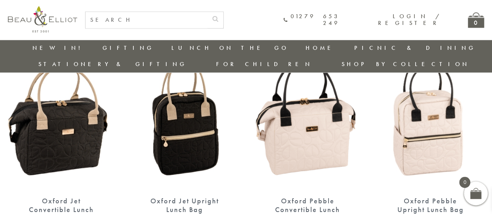  What do you see at coordinates (184, 205) in the screenshot?
I see `div: Oxford Jet Upright Lunch Bag` at bounding box center [184, 205].